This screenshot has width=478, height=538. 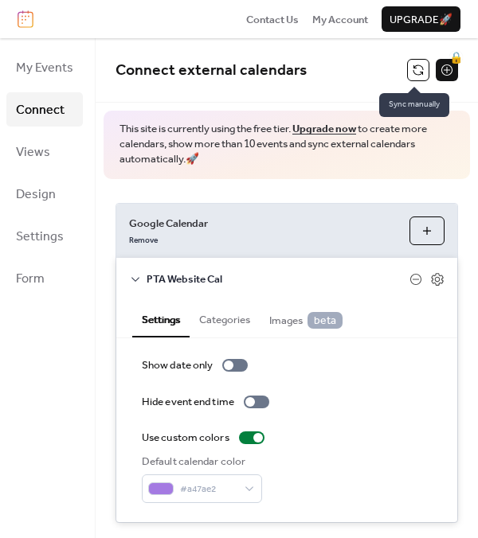 I want to click on span: Images, so click(x=306, y=320).